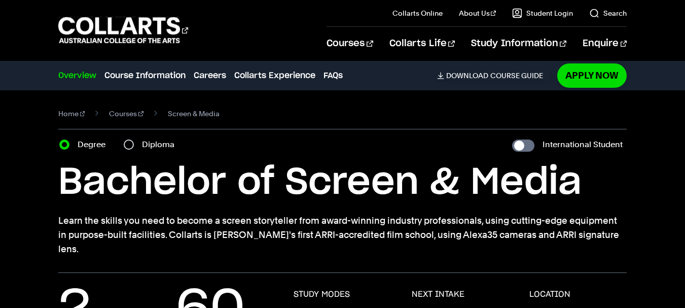 The height and width of the screenshot is (308, 685). I want to click on h3: STUDY MODES, so click(322, 294).